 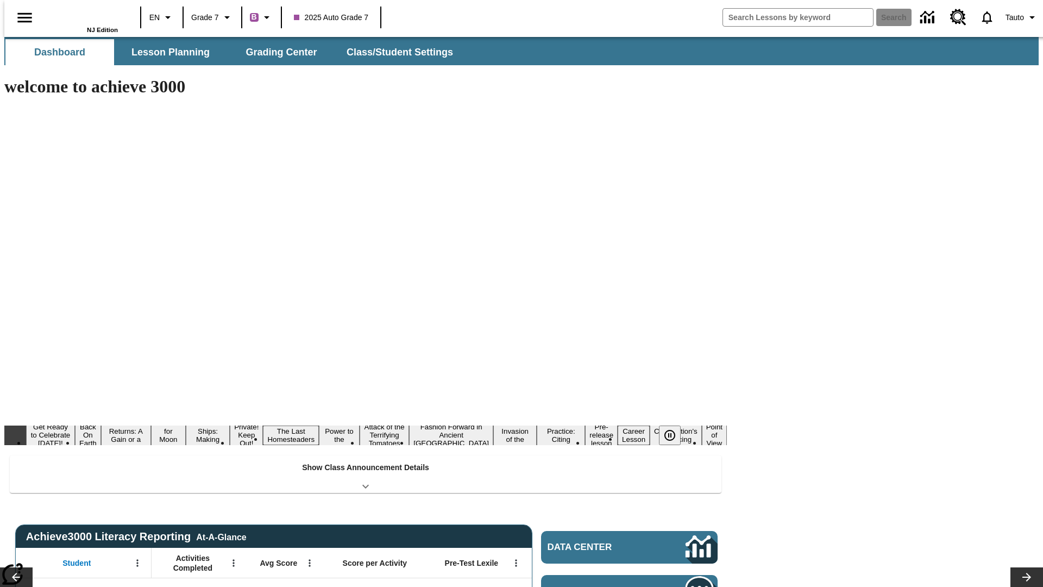 I want to click on button: Slide 12 Mixed Practice: Citing Evidence, so click(x=561, y=435).